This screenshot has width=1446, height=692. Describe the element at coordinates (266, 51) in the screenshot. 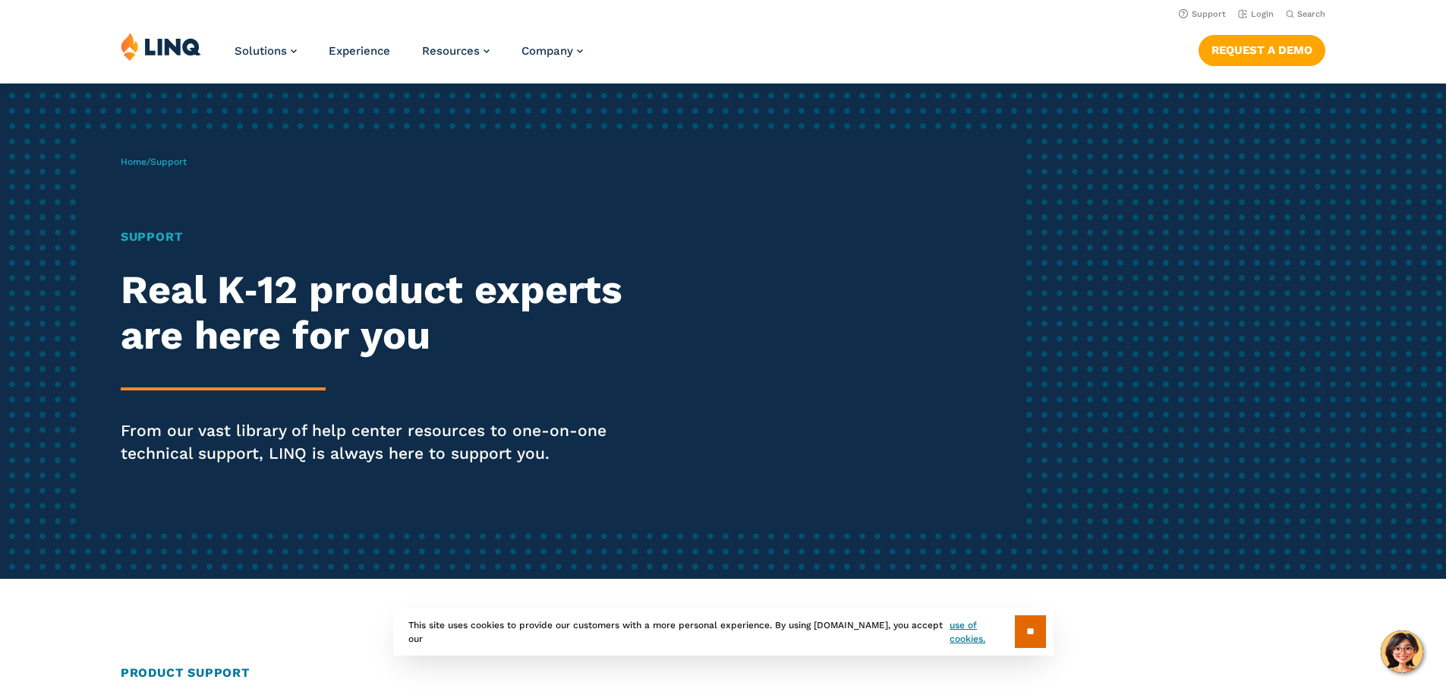

I see `a: Solutions` at that location.